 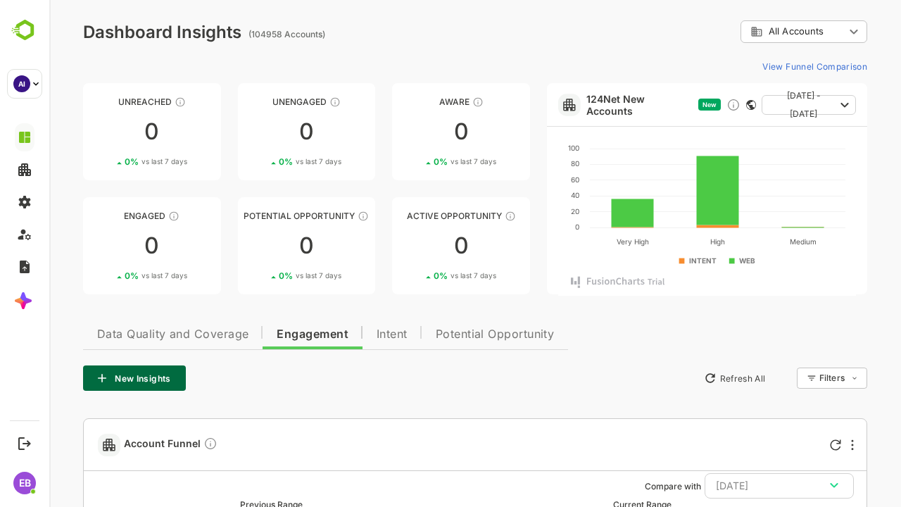 I want to click on div: This card does not support filter and segments, so click(x=702, y=105).